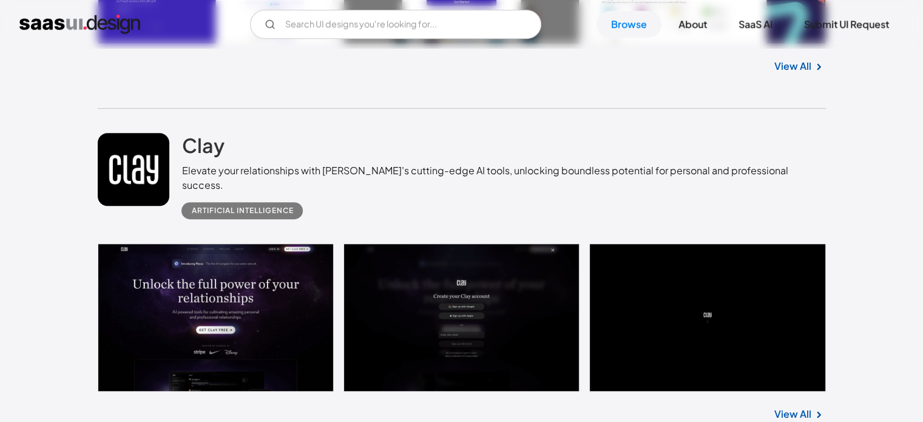  What do you see at coordinates (847, 24) in the screenshot?
I see `a: Submit UI Request` at bounding box center [847, 24].